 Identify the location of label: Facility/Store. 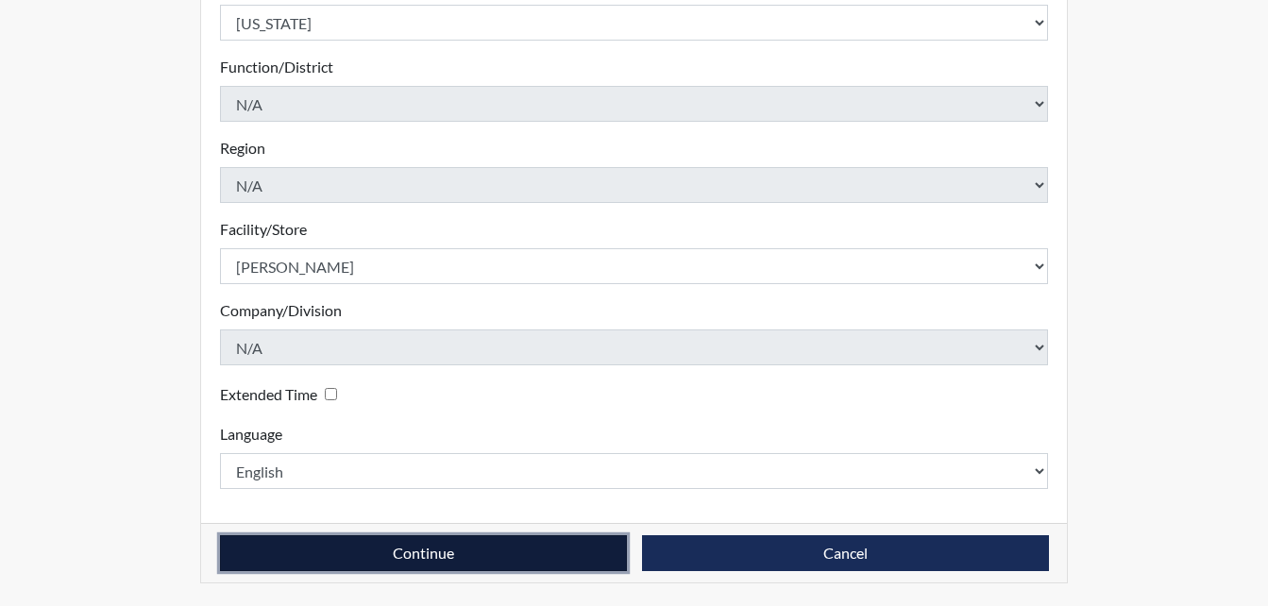
(263, 229).